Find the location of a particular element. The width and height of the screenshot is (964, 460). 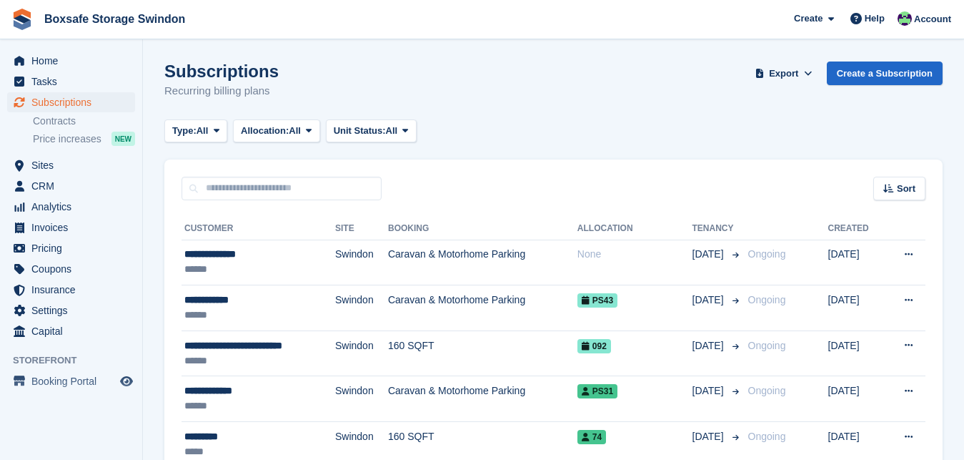

span: Booking Portal is located at coordinates (74, 381).